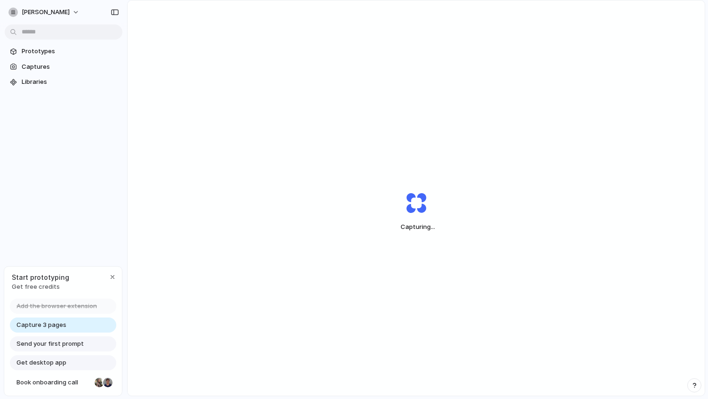 This screenshot has height=399, width=708. What do you see at coordinates (50, 344) in the screenshot?
I see `span: Send your first prompt` at bounding box center [50, 344].